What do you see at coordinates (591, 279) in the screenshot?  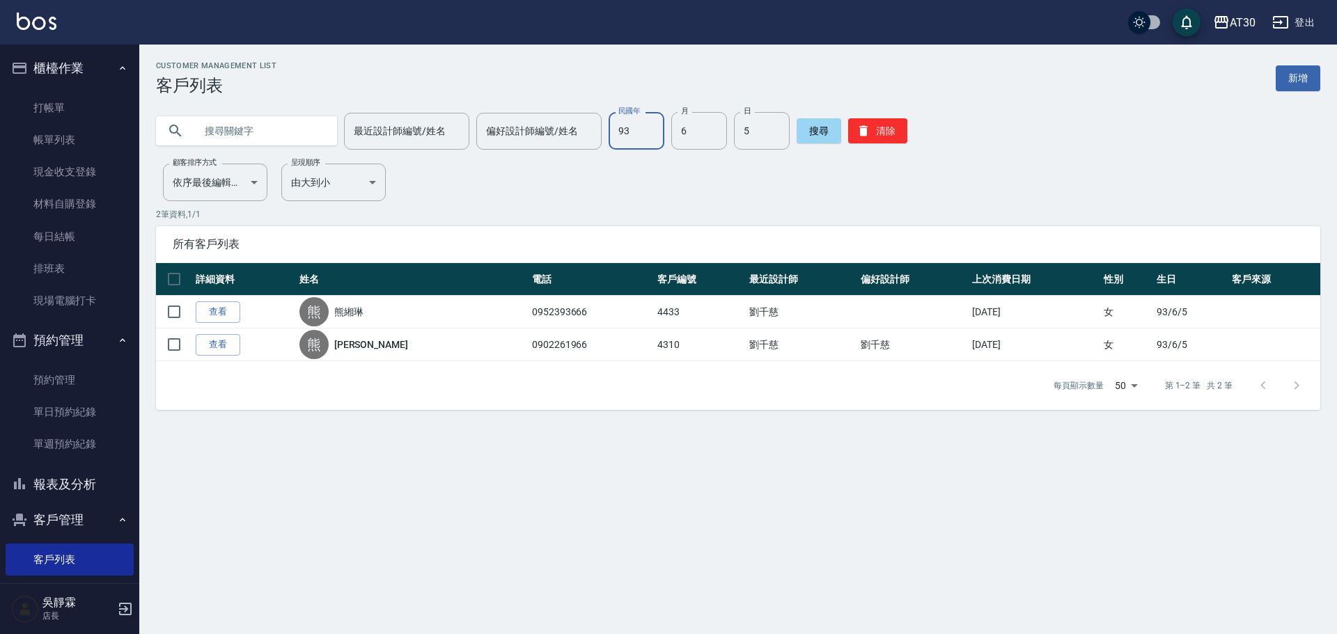 I see `th: 電話` at bounding box center [591, 279].